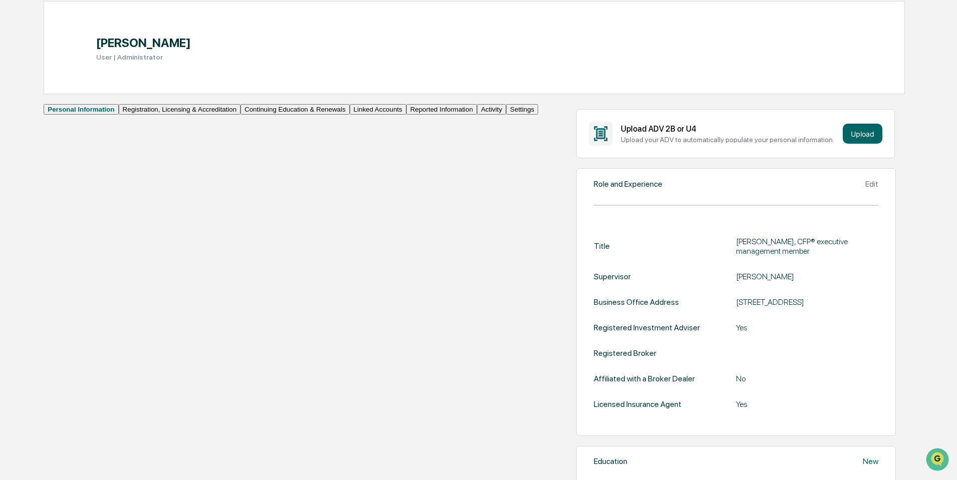 The image size is (957, 480). Describe the element at coordinates (291, 109) in the screenshot. I see `div: secondary tabs example` at that location.